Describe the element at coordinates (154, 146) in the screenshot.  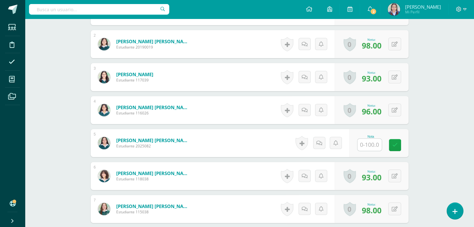
I see `span: Estudiante 2025082` at that location.